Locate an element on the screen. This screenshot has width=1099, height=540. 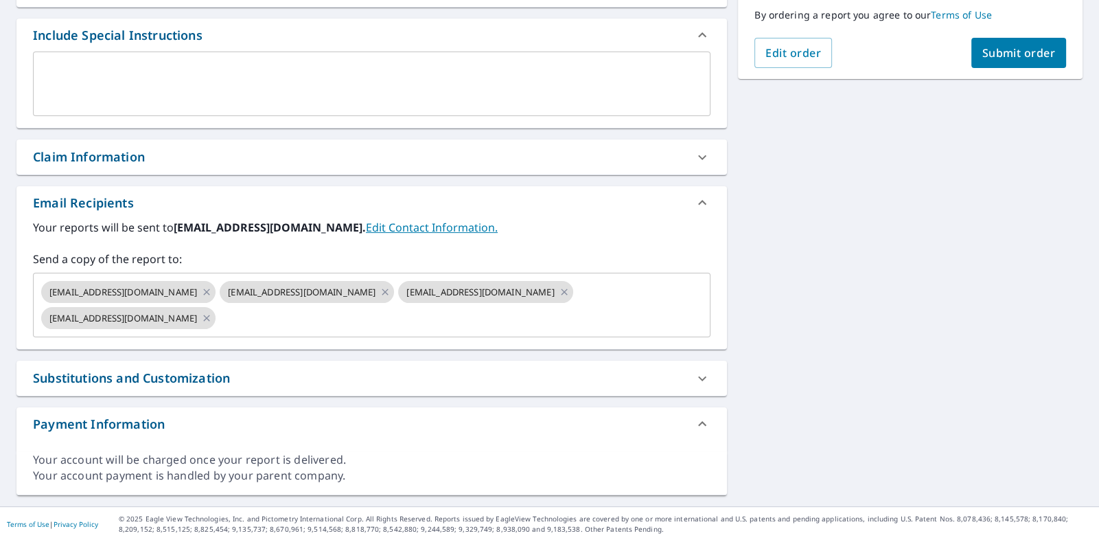
p: By ordering a report you agree to our is located at coordinates (910, 15).